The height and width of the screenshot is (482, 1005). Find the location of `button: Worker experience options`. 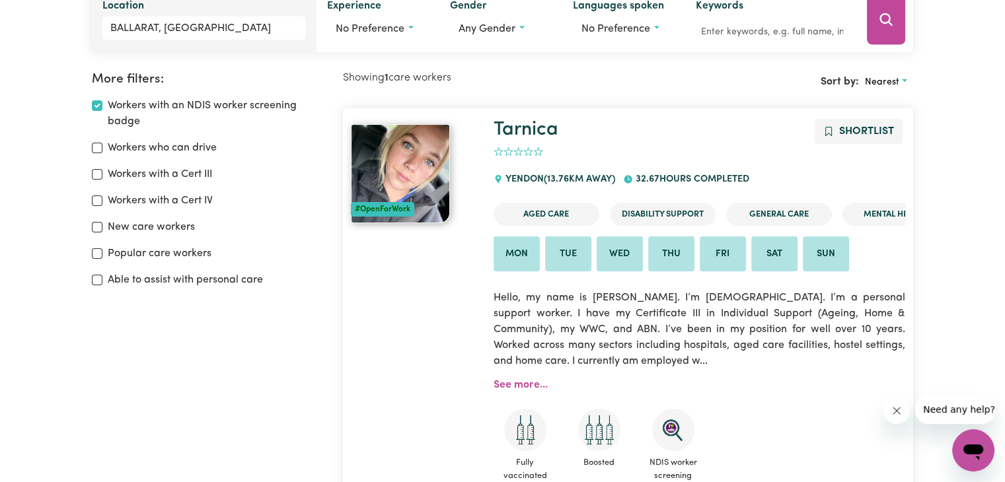

button: Worker experience options is located at coordinates (378, 29).